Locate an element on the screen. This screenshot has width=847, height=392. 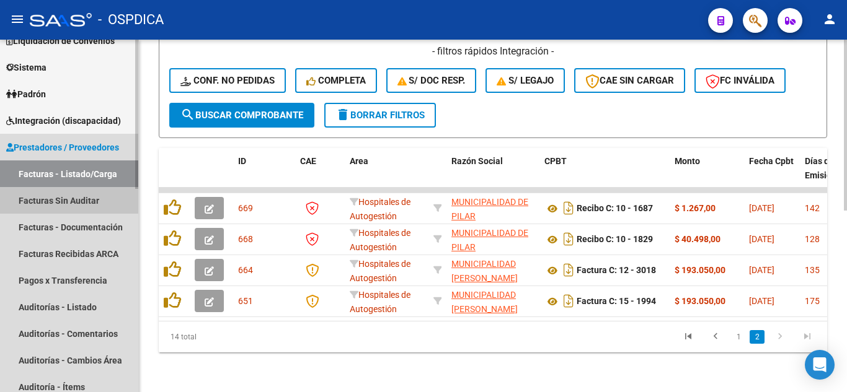
span: CAE is located at coordinates (308, 161).